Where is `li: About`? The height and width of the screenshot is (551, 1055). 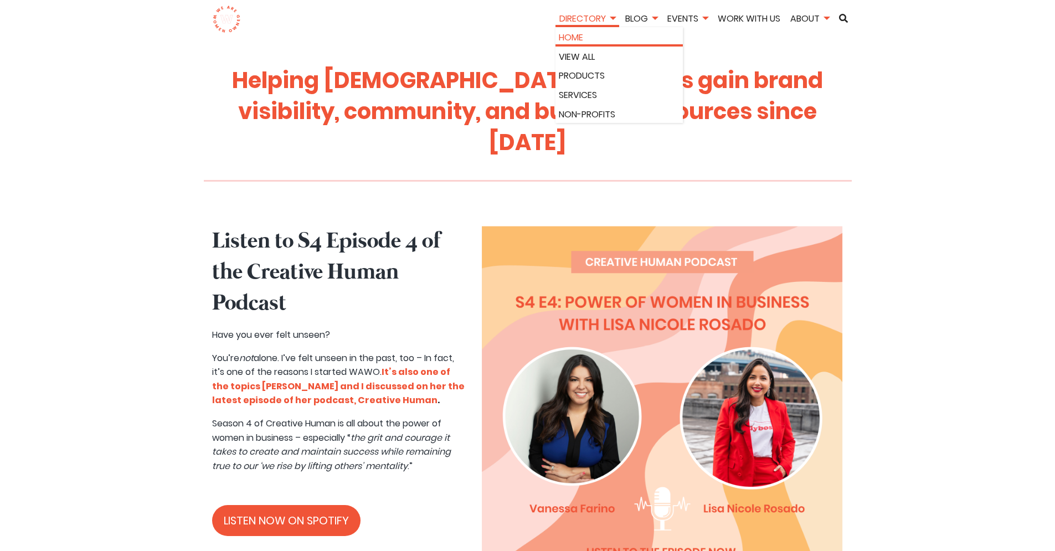
li: About is located at coordinates (810, 19).